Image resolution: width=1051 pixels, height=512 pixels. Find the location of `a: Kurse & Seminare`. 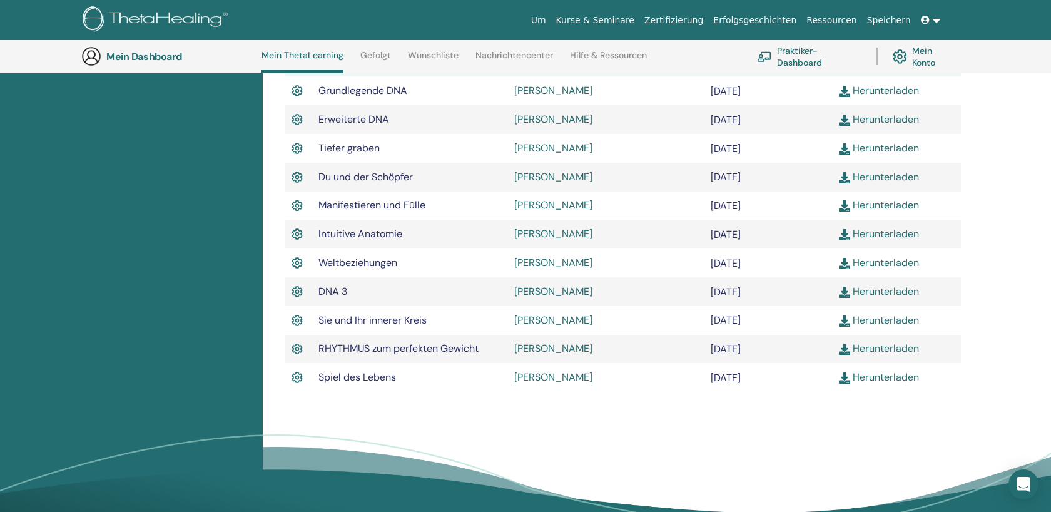

a: Kurse & Seminare is located at coordinates (595, 20).